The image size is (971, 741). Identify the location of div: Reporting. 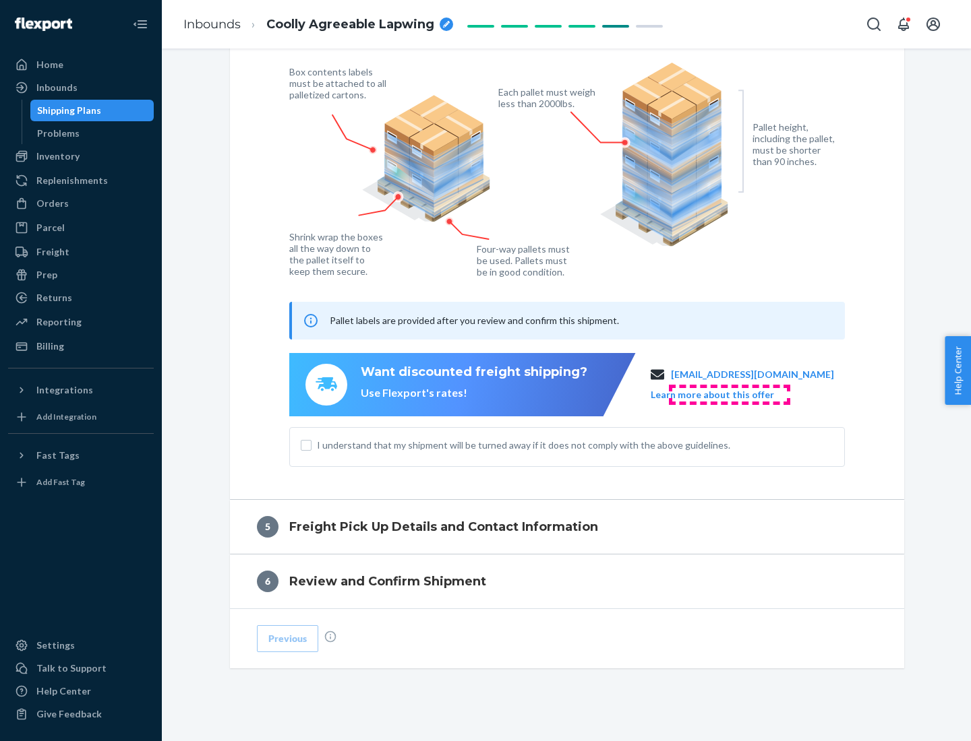
(59, 322).